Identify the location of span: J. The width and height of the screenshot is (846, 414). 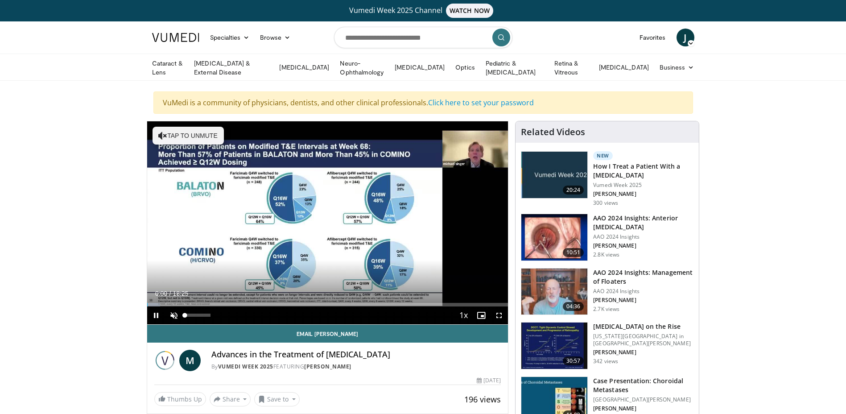
(685, 37).